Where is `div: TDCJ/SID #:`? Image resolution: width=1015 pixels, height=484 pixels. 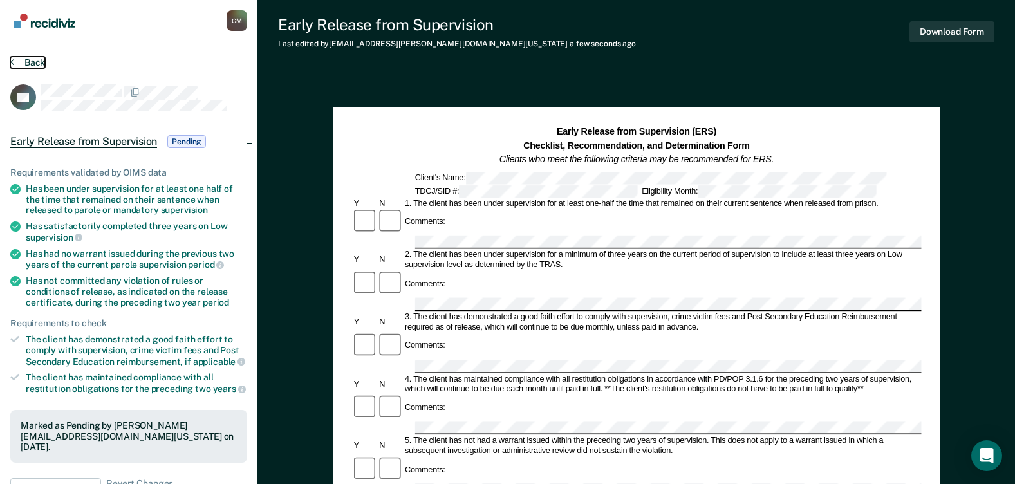
div: TDCJ/SID #: is located at coordinates (526, 191).